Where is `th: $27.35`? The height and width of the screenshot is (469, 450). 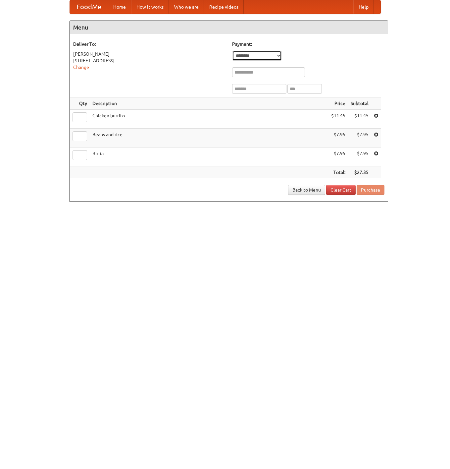 th: $27.35 is located at coordinates (360, 172).